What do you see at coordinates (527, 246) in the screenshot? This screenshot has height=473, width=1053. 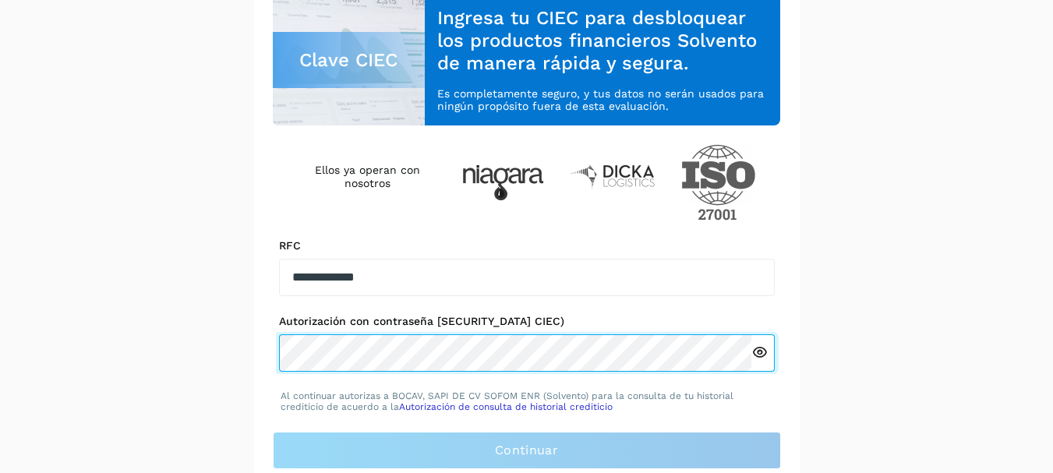 I see `label: RFC` at bounding box center [527, 246].